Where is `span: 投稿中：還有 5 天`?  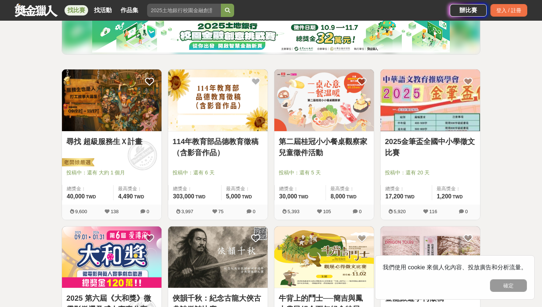
span: 投稿中：還有 5 天 is located at coordinates (324, 172).